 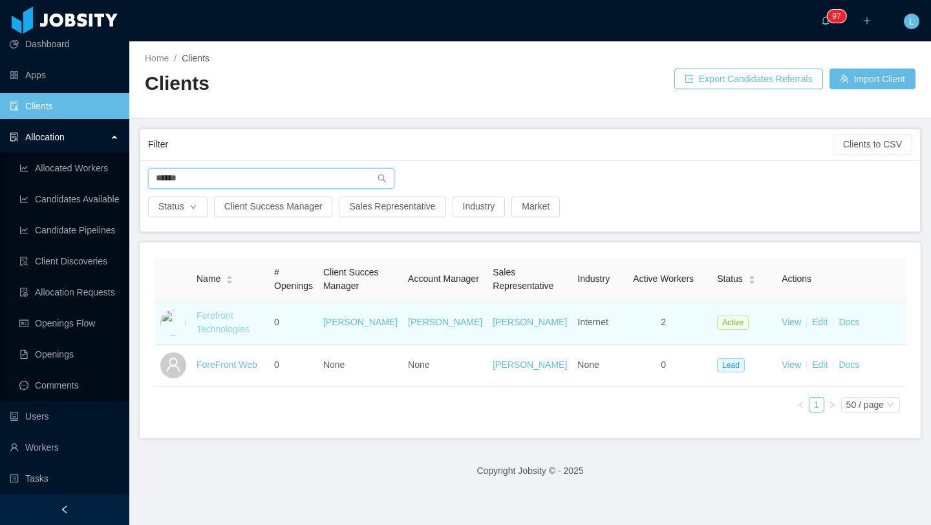 I want to click on li: Next Page, so click(x=832, y=405).